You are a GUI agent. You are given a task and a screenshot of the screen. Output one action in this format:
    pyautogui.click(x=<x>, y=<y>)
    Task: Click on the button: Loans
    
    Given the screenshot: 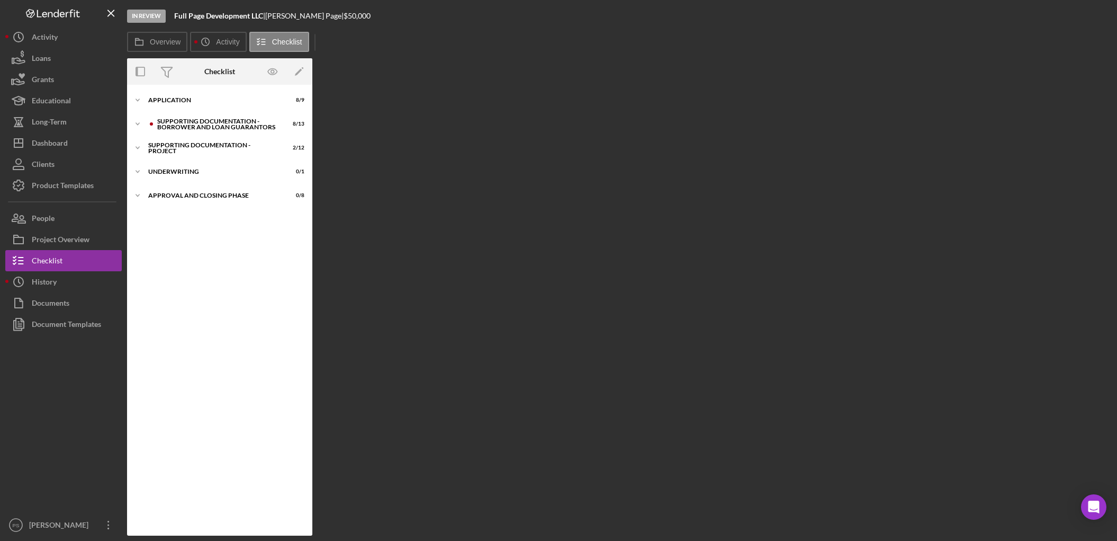 What is the action you would take?
    pyautogui.click(x=64, y=58)
    